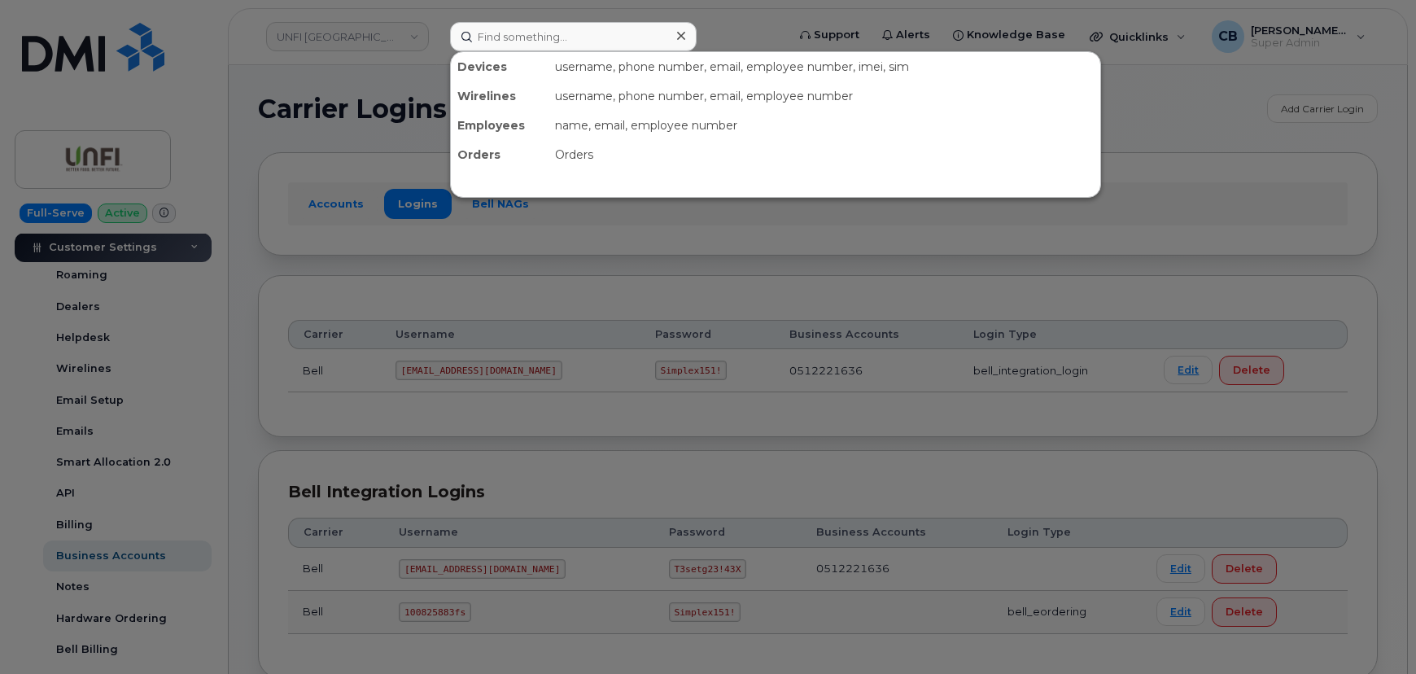  What do you see at coordinates (500, 67) in the screenshot?
I see `div: Devices` at bounding box center [500, 67].